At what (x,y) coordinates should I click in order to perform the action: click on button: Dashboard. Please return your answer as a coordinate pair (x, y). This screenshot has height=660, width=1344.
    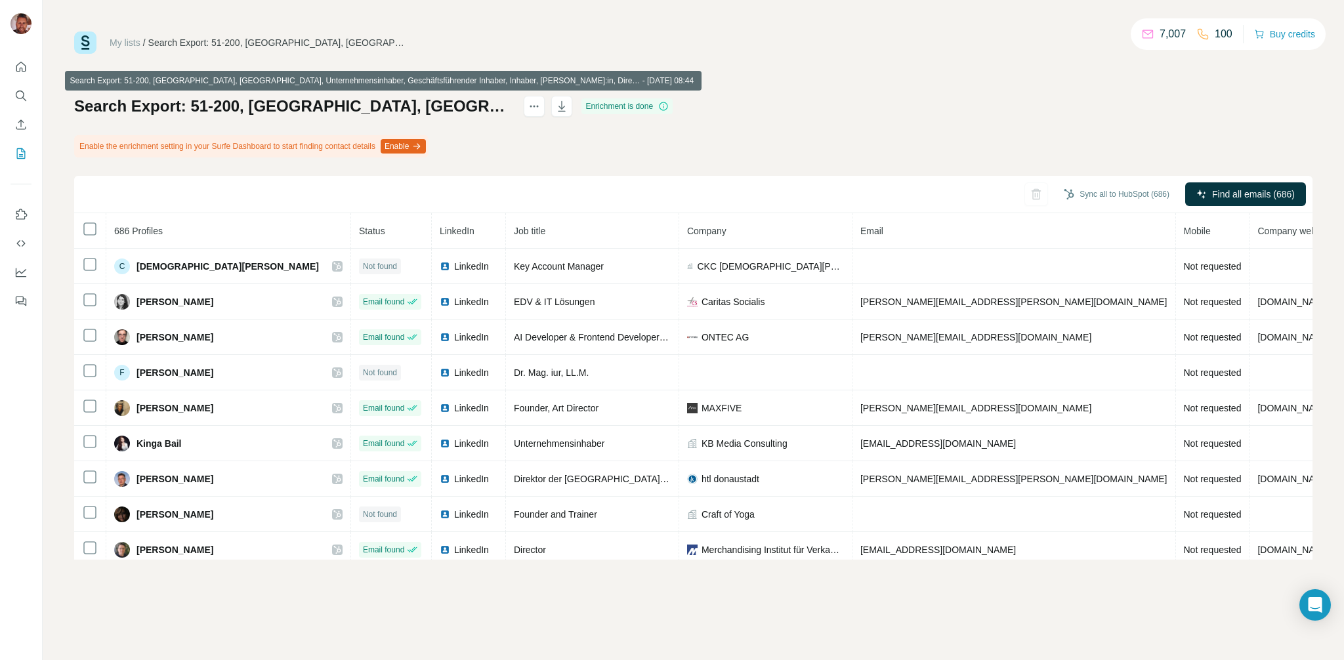
    Looking at the image, I should click on (21, 272).